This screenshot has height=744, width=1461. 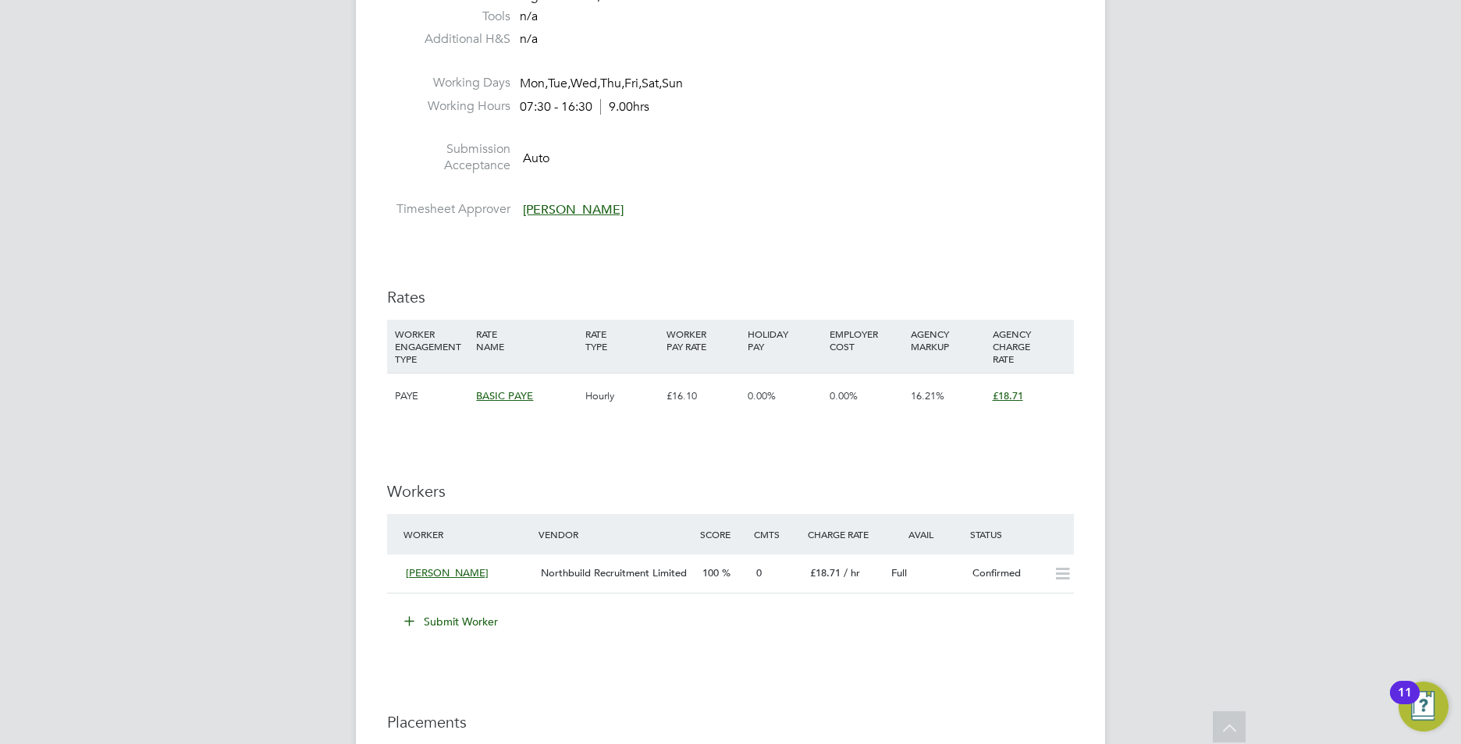 What do you see at coordinates (758, 573) in the screenshot?
I see `span: 0` at bounding box center [758, 573].